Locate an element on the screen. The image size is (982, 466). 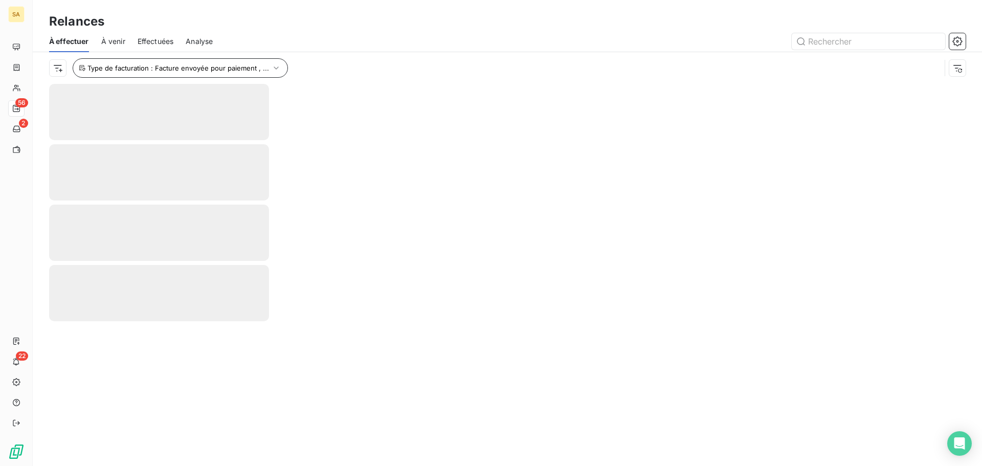
span: À effectuer is located at coordinates (69, 41).